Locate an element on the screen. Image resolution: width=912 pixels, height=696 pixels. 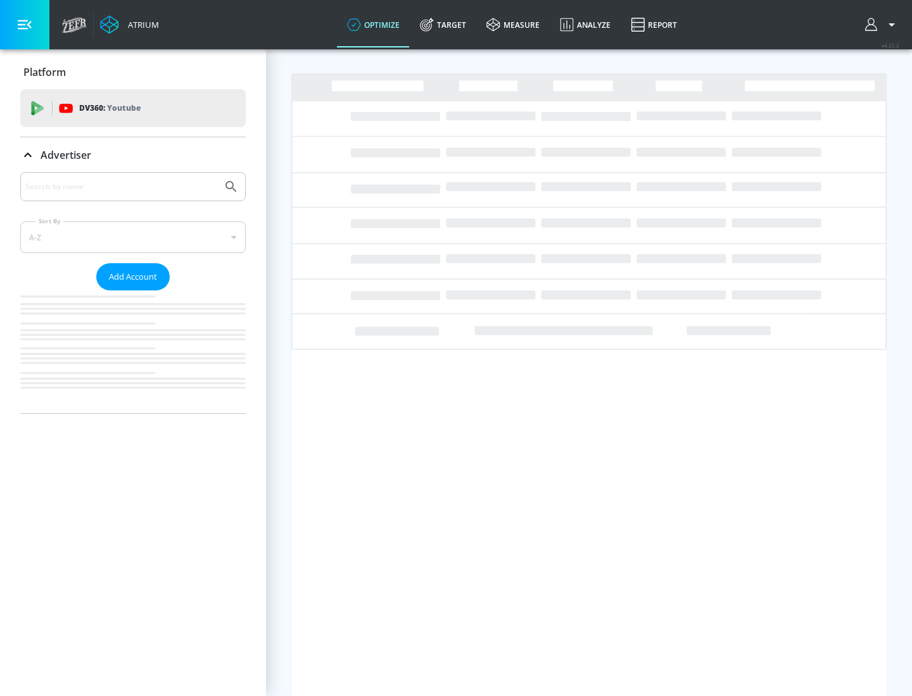
p: Advertiser is located at coordinates (66, 155).